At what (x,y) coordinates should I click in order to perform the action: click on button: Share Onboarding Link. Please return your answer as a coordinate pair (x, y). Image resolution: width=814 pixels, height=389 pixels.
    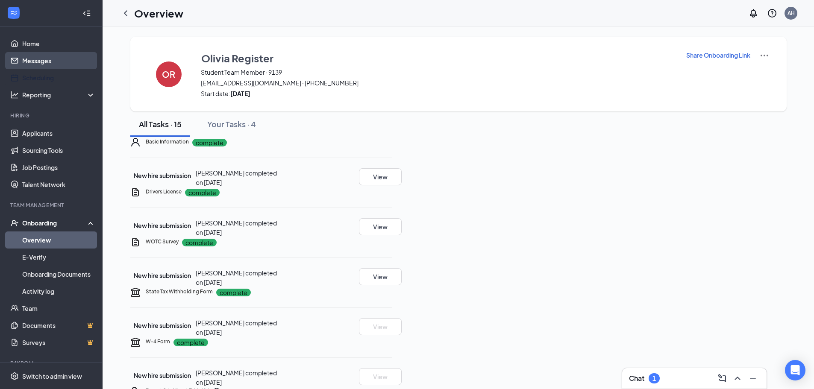
    Looking at the image, I should click on (718, 55).